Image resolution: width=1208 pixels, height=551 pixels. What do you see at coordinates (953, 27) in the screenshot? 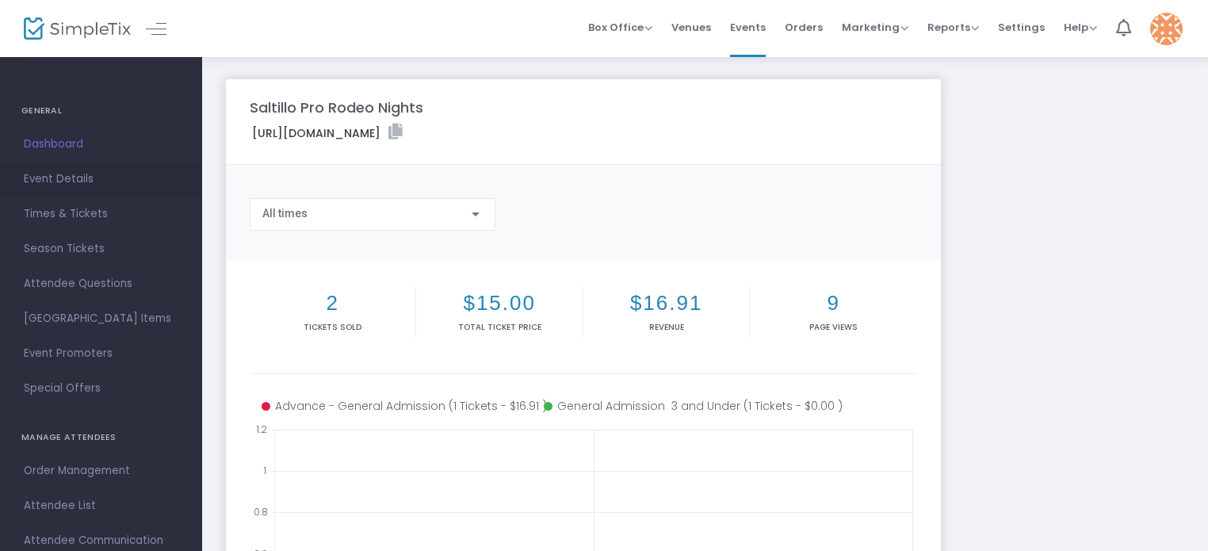
I see `span: Reports` at bounding box center [953, 27].